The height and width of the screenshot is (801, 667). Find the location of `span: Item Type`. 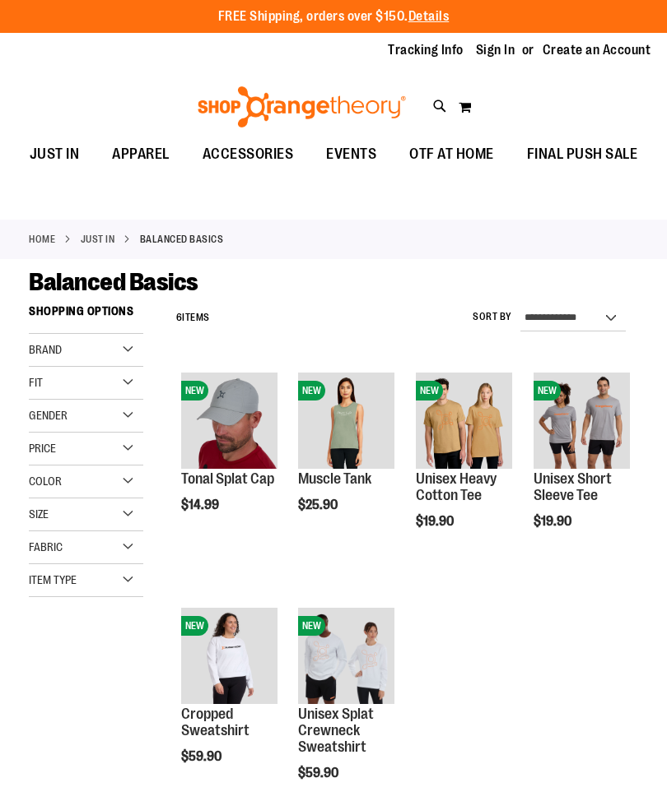

span: Item Type is located at coordinates (53, 580).